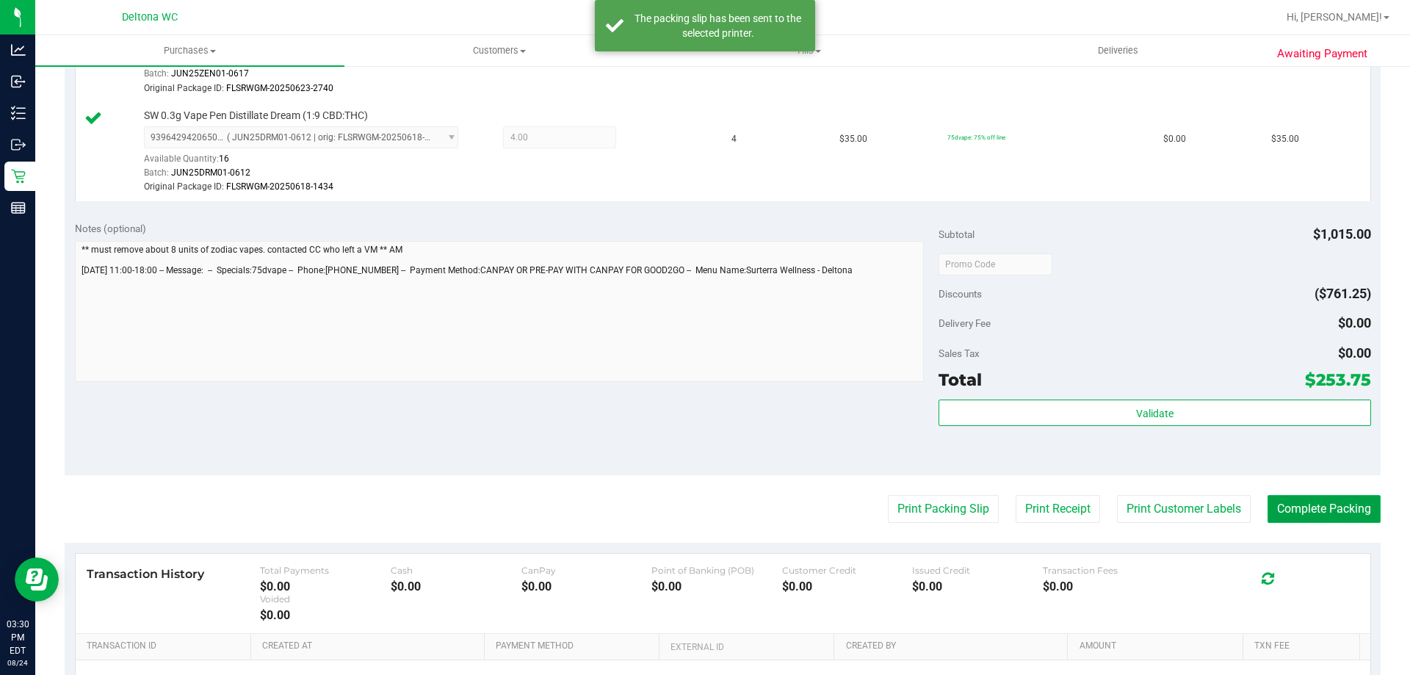 The width and height of the screenshot is (1410, 675). What do you see at coordinates (325, 570) in the screenshot?
I see `div: Total Payments` at bounding box center [325, 570].